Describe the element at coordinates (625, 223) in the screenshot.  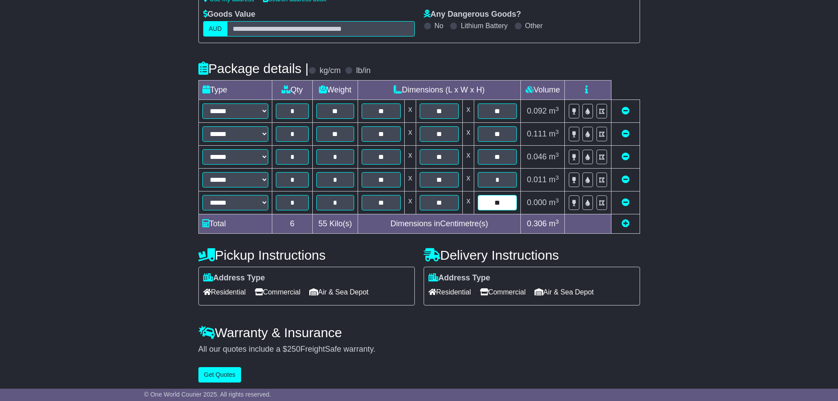
I see `a: Add new item` at that location.